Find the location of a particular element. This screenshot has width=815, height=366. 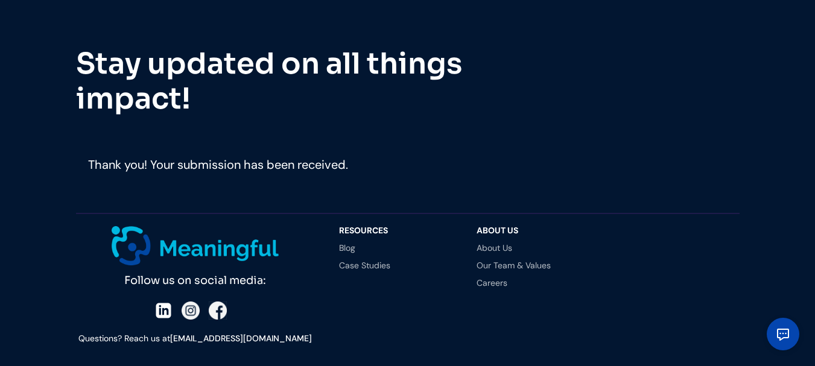

div: Thank you! Your submission has been received. is located at coordinates (218, 165).